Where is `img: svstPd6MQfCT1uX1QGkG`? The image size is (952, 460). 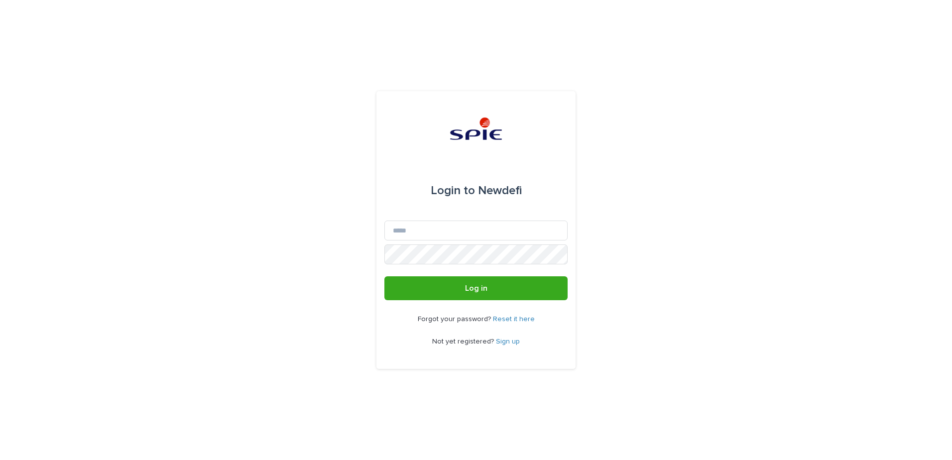 img: svstPd6MQfCT1uX1QGkG is located at coordinates (476, 130).